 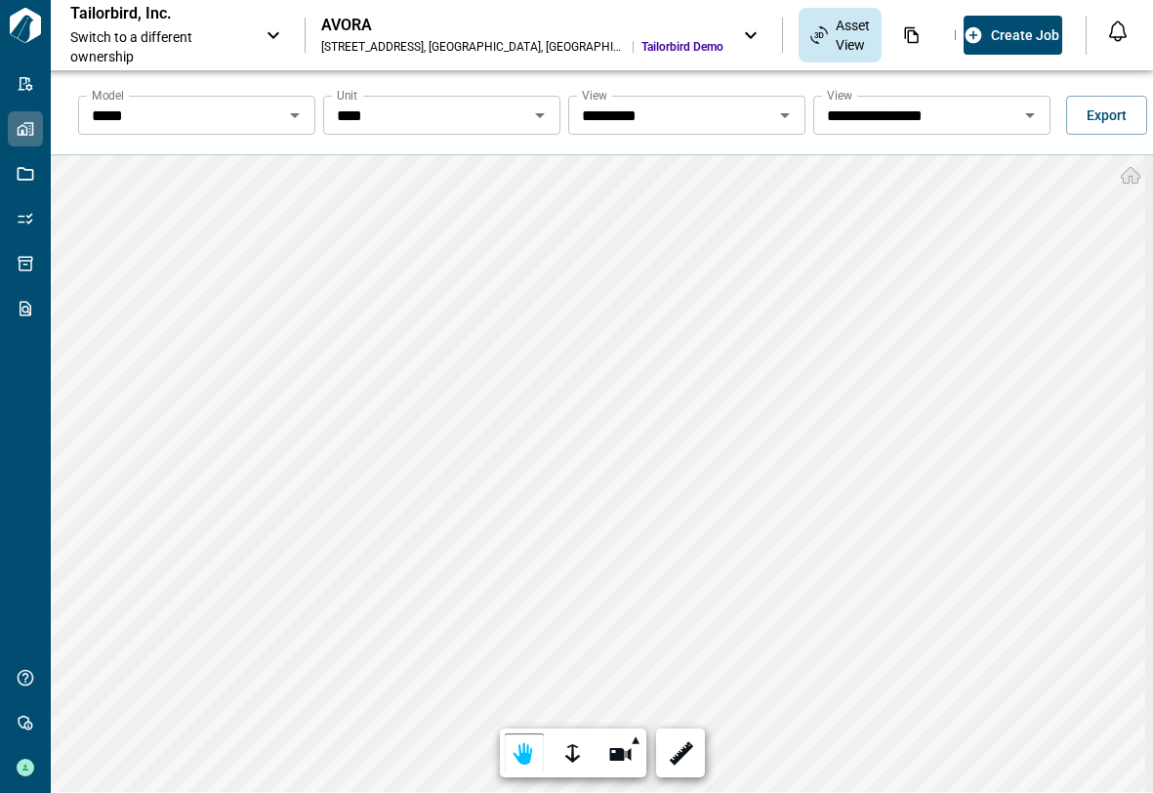 I want to click on span: Create Job, so click(x=1025, y=35).